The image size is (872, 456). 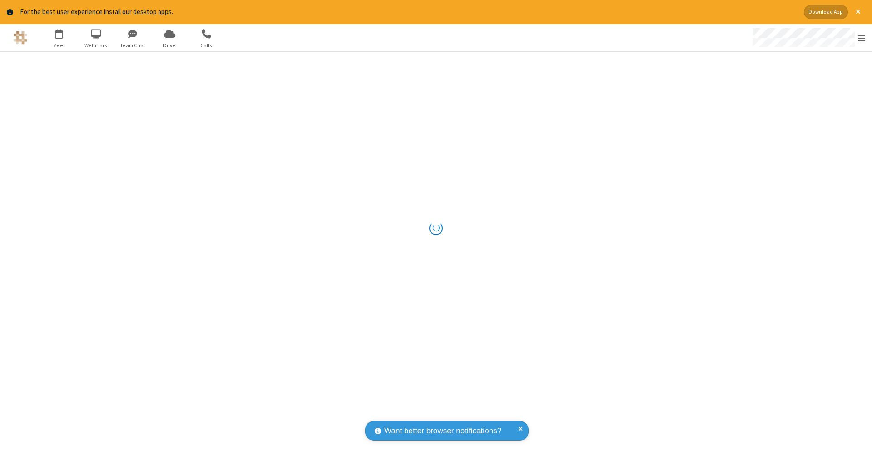 What do you see at coordinates (20, 38) in the screenshot?
I see `button: Logo` at bounding box center [20, 38].